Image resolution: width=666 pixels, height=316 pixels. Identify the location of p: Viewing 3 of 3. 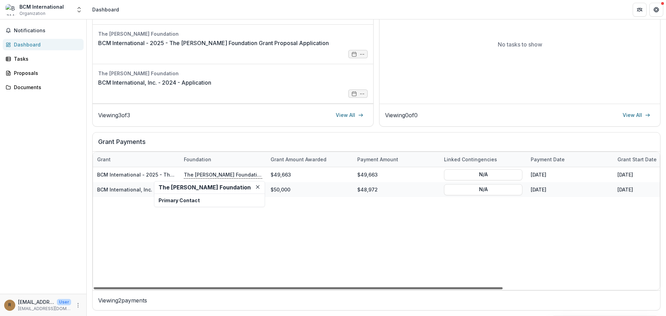
(114, 115).